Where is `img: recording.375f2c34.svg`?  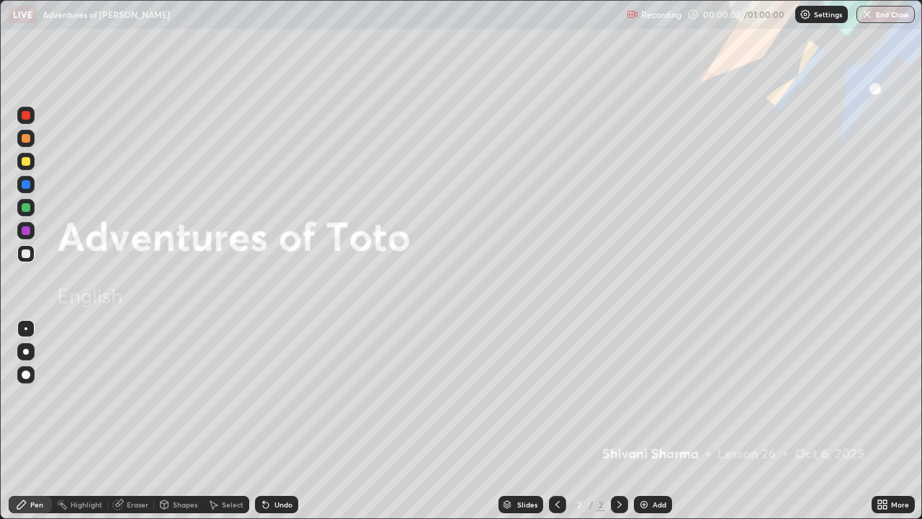
img: recording.375f2c34.svg is located at coordinates (633, 14).